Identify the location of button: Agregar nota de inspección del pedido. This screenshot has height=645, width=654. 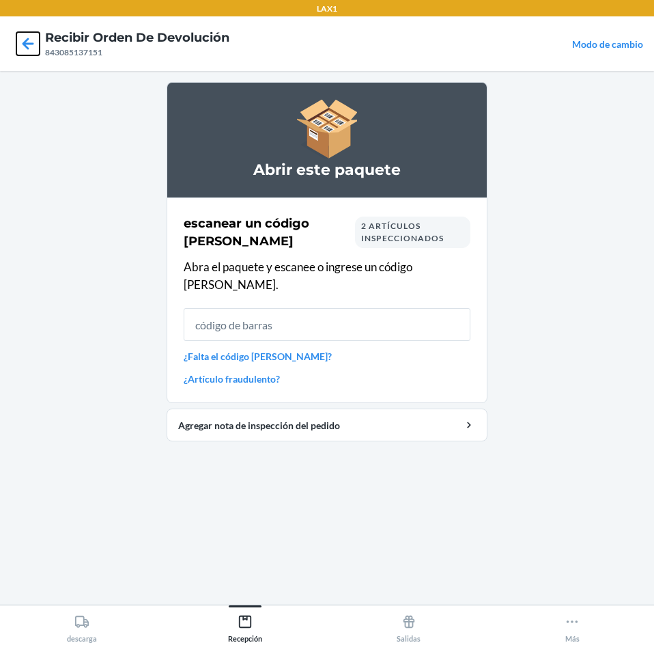
(327, 425).